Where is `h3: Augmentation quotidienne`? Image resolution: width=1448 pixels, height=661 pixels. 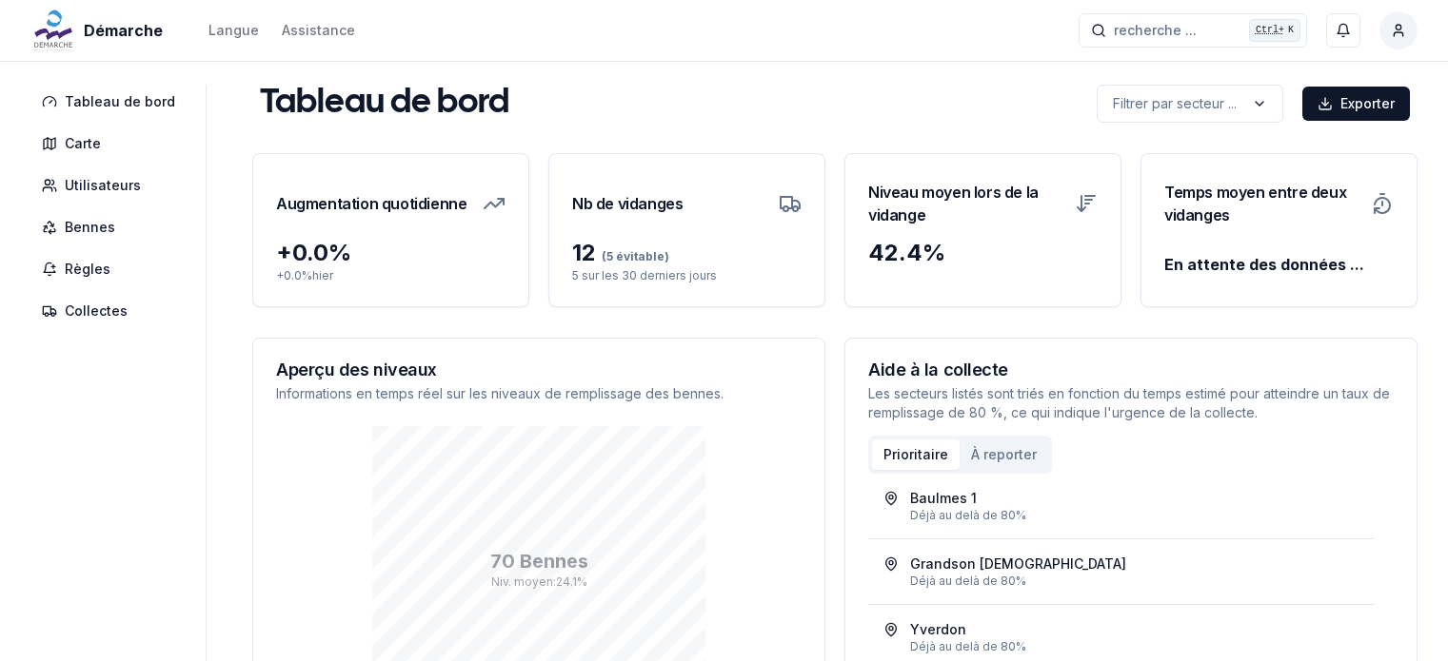
h3: Augmentation quotidienne is located at coordinates (371, 204).